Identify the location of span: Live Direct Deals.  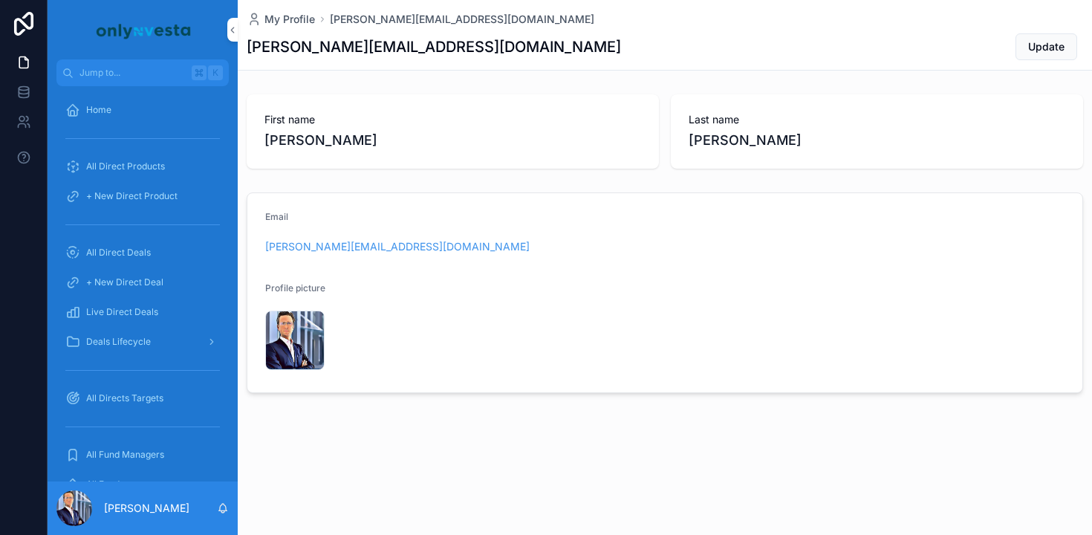
(122, 312).